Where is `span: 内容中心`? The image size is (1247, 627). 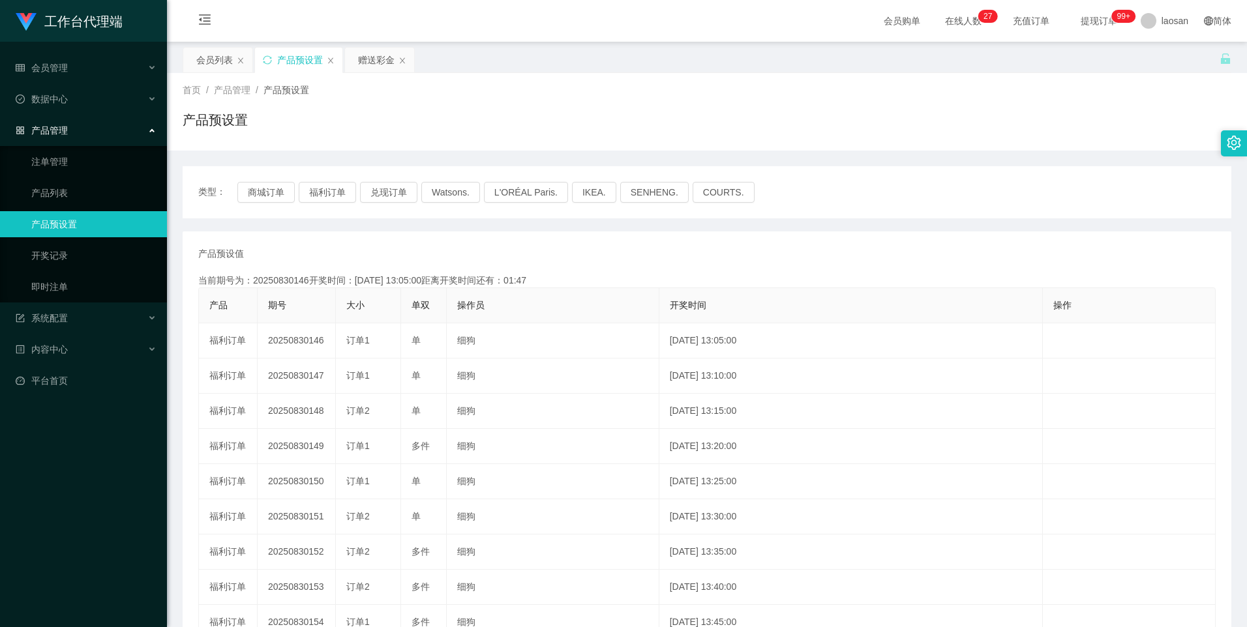 span: 内容中心 is located at coordinates (42, 350).